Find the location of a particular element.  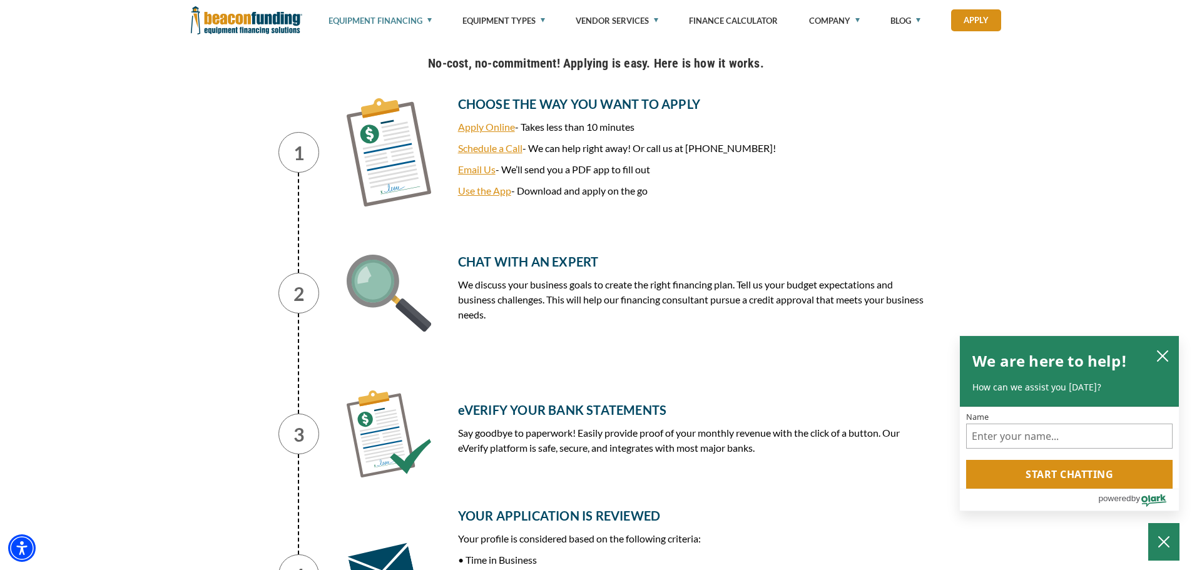

span: powered is located at coordinates (1114, 498).